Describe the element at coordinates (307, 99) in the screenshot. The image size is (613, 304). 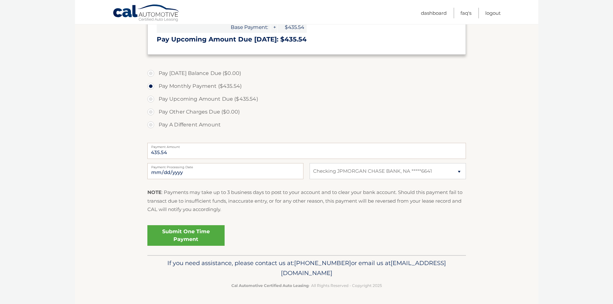
I see `label: Pay Upcoming Amount Due ($435.54)` at that location.